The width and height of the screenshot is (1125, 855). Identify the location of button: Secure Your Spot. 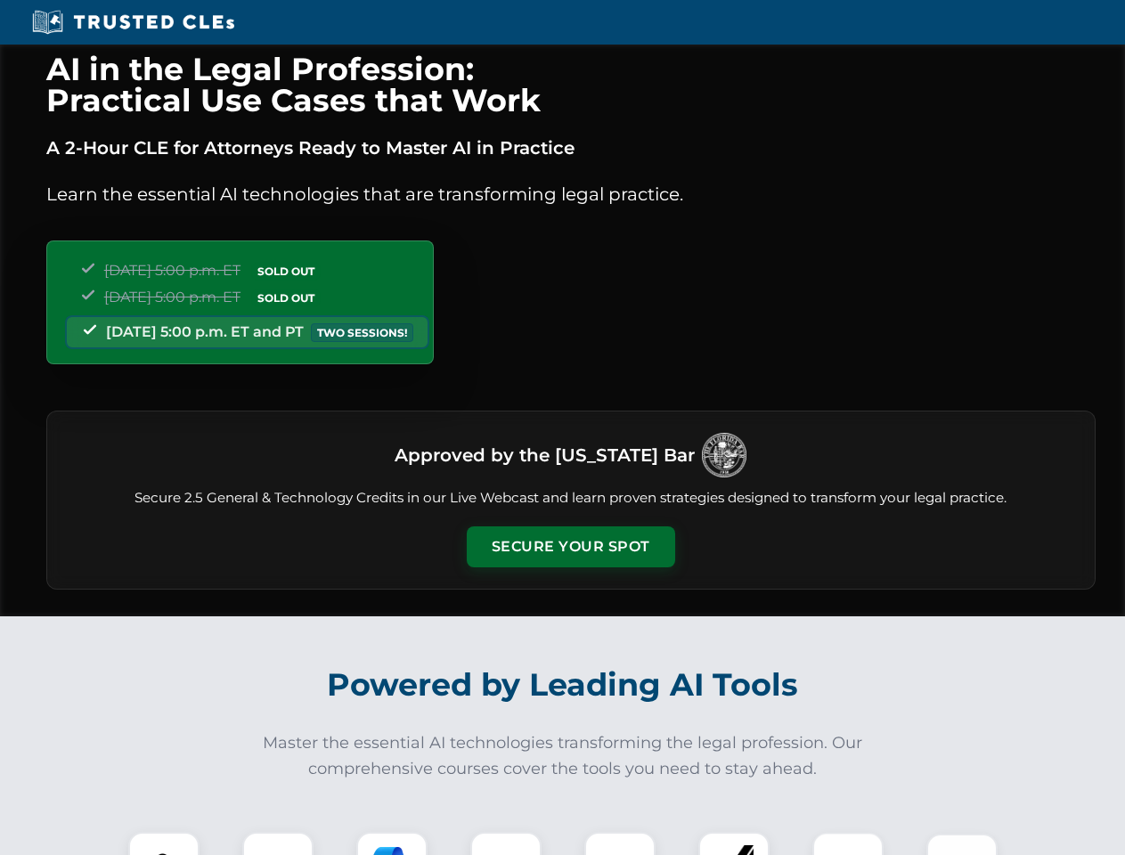
(571, 547).